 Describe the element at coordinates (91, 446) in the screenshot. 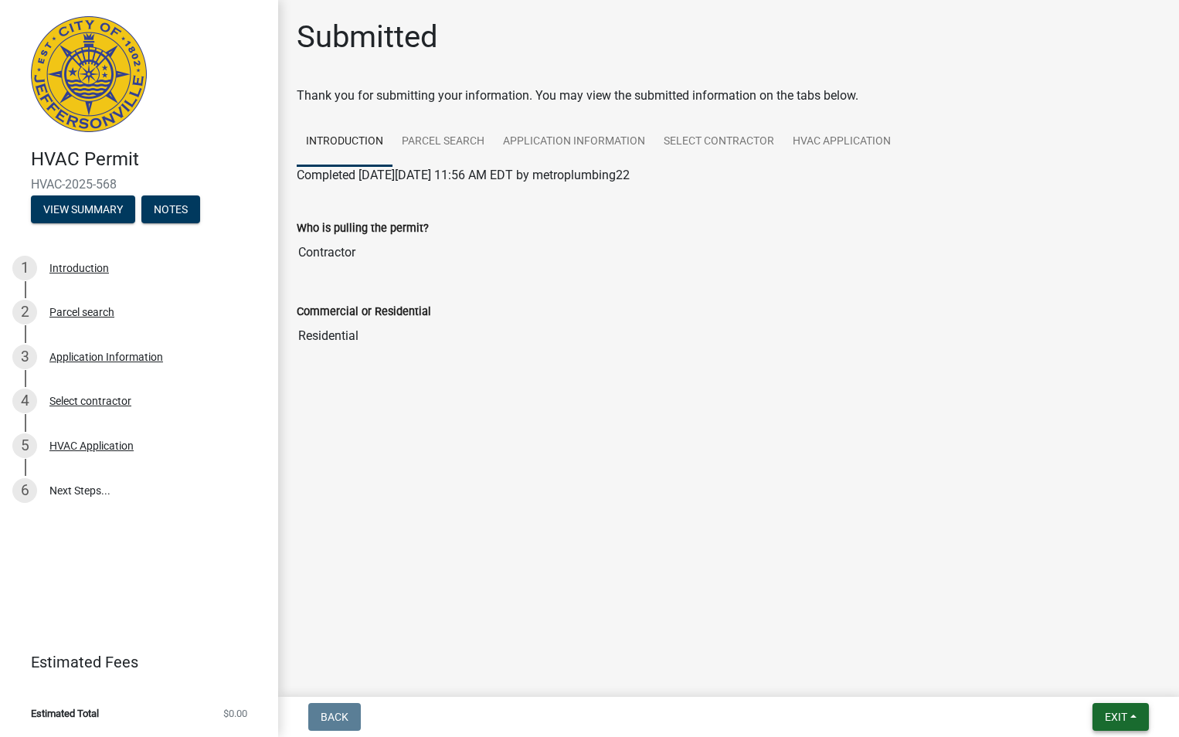

I see `div: HVAC Application` at that location.